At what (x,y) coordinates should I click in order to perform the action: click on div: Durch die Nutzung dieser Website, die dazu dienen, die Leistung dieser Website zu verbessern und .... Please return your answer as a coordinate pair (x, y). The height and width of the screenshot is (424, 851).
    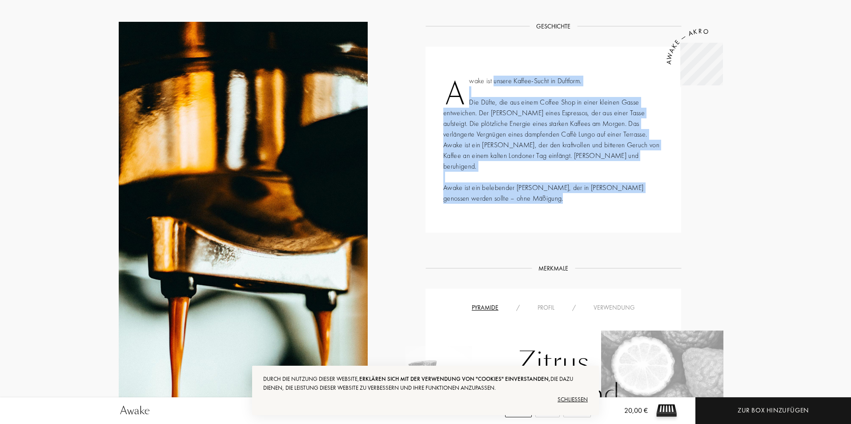
    Looking at the image, I should click on (426, 383).